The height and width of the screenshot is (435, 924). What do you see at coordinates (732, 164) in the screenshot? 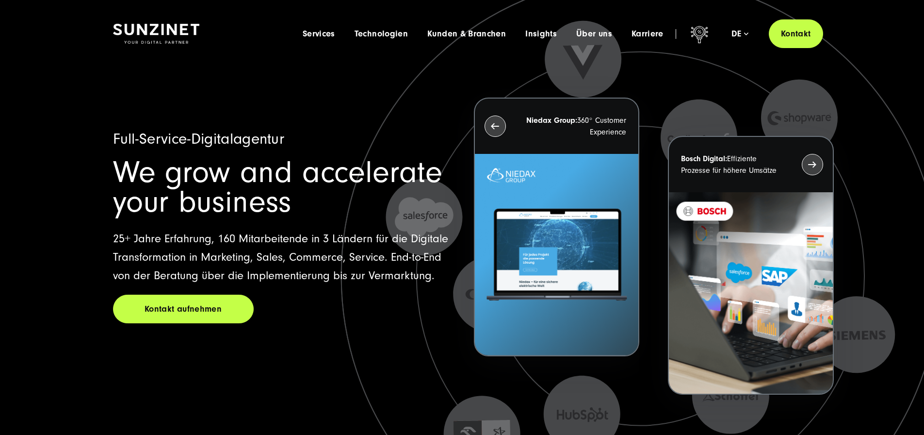
I see `p: Effiziente Prozesse für höhere Umsätze` at bounding box center [732, 164].